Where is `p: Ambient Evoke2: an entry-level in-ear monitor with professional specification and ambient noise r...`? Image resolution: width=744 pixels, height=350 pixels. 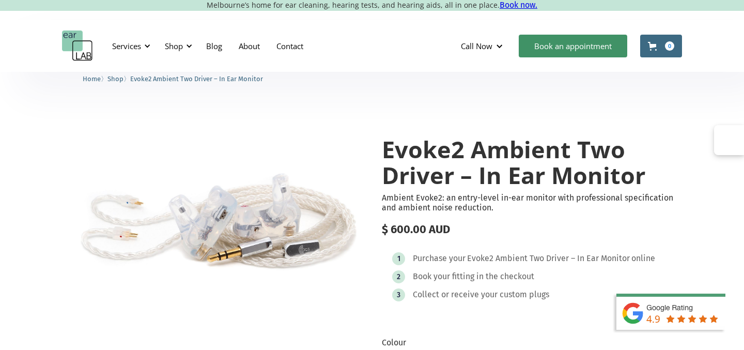 p: Ambient Evoke2: an entry-level in-ear monitor with professional specification and ambient noise r... is located at coordinates (531, 202).